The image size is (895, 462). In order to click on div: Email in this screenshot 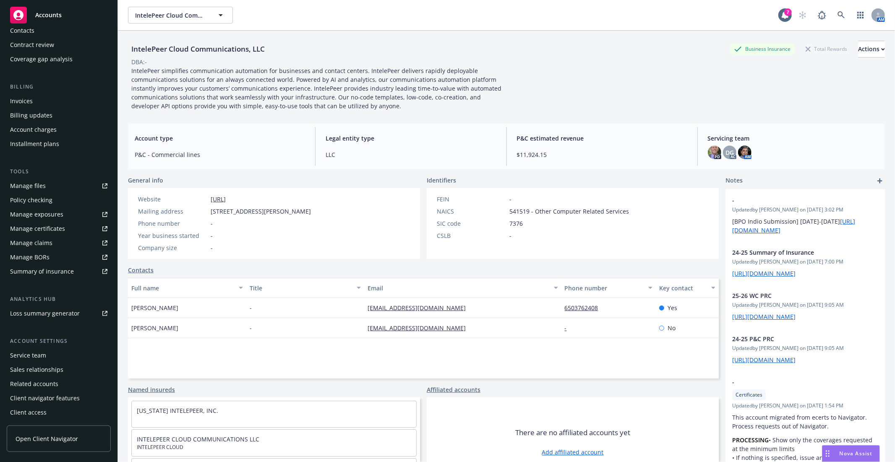, I will do `click(458, 288)`.